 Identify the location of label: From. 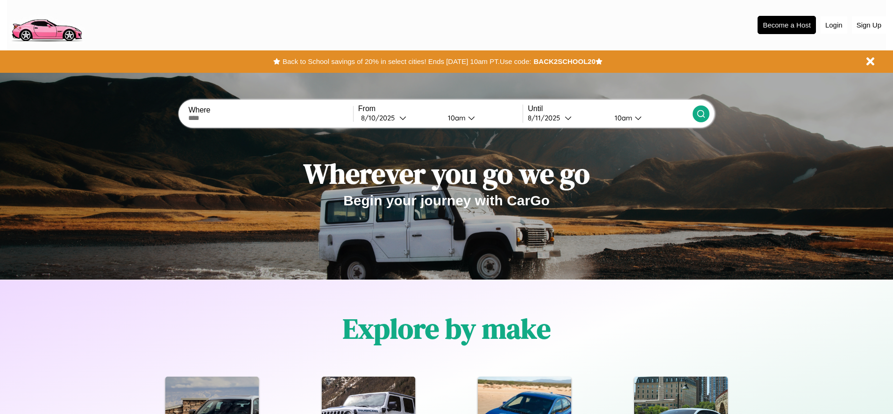
(441, 109).